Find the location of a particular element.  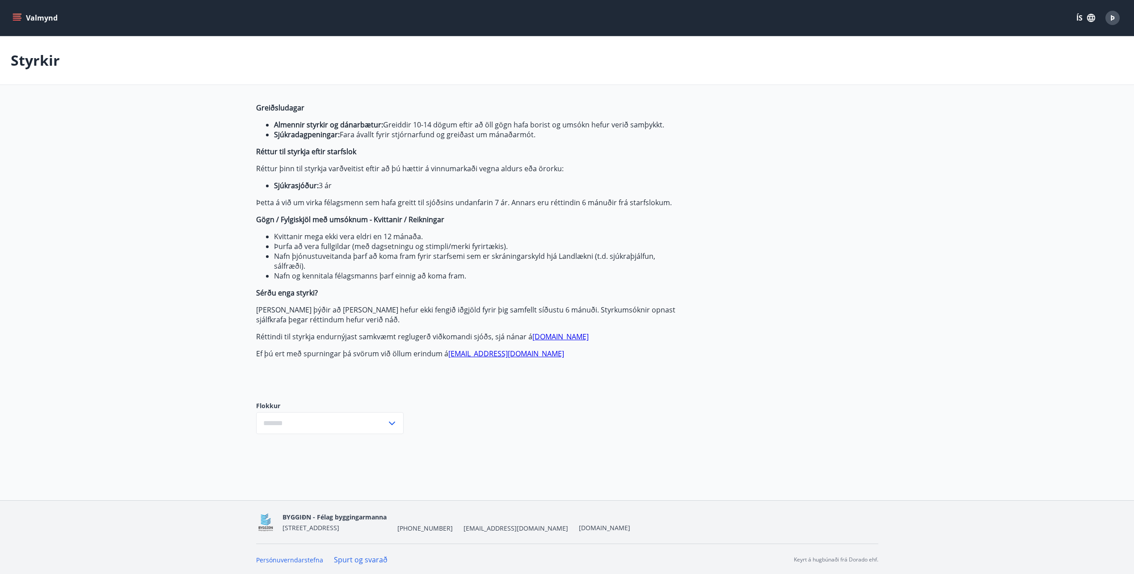

img: BKlGVmlTW1Qrz68WFGMFQUcXHWdQd7yePWMkvn3i.png is located at coordinates (265, 522).